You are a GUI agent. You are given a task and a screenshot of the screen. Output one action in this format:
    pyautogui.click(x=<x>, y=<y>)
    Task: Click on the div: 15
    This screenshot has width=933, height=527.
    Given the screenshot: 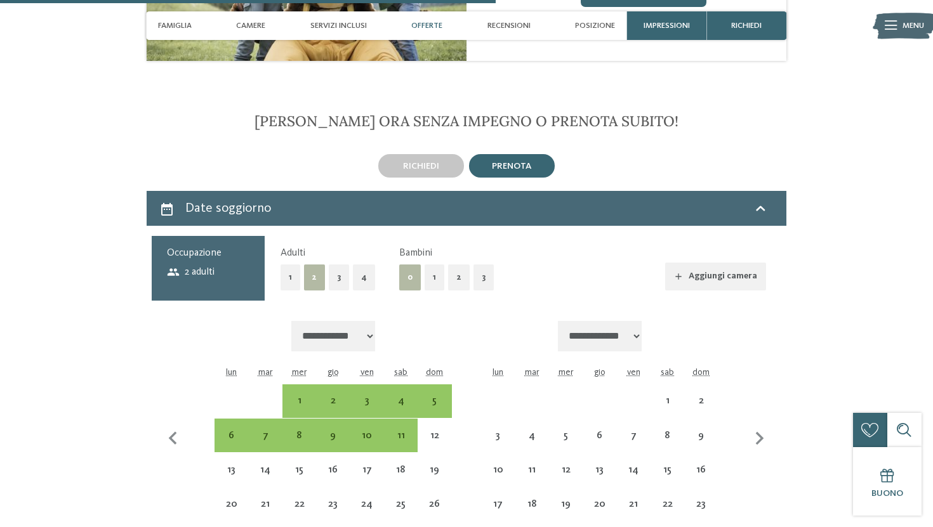 What is the action you would take?
    pyautogui.click(x=667, y=480)
    